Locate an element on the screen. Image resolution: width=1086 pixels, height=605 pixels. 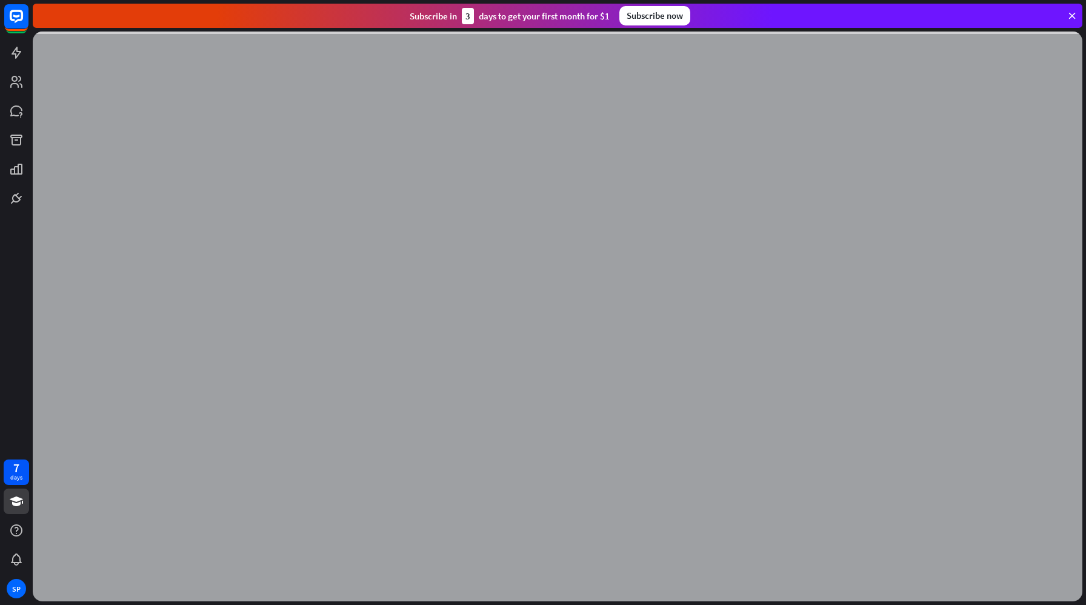
div: Subscribe now is located at coordinates (655, 16).